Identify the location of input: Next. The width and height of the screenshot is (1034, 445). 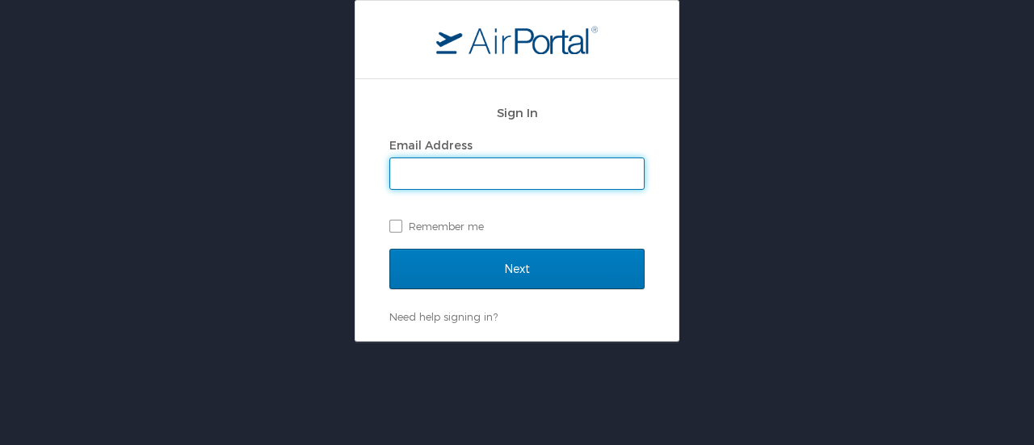
(517, 269).